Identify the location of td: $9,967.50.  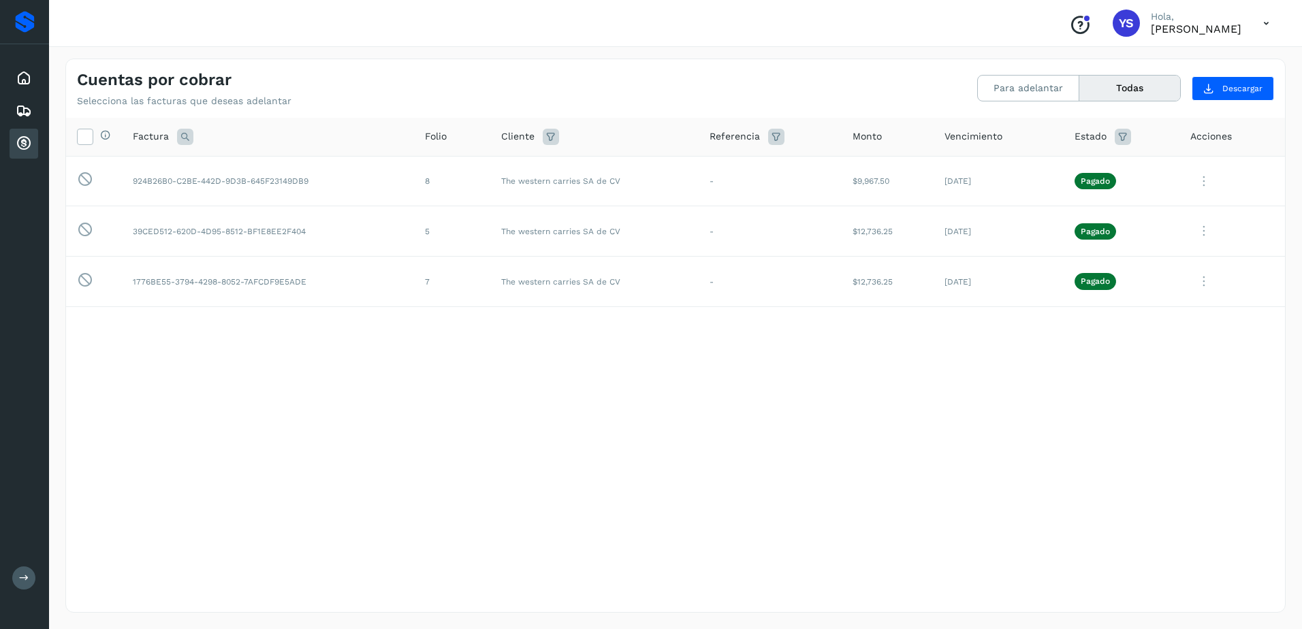
(887, 181).